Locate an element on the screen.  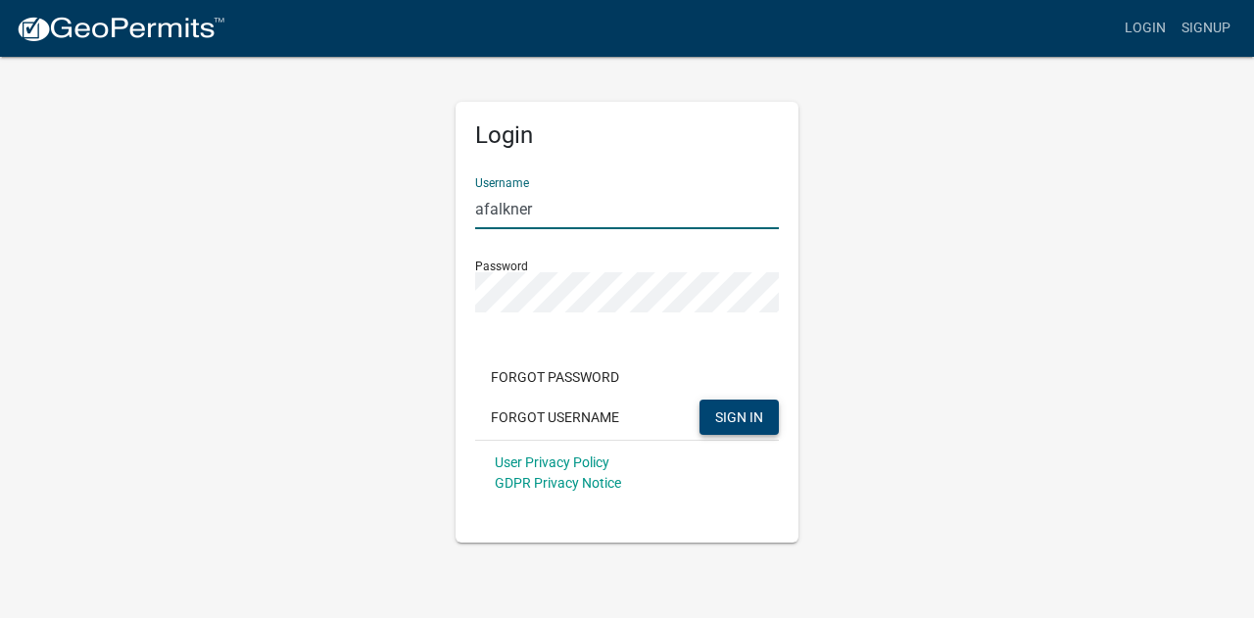
button: Forgot Password is located at coordinates (554, 377).